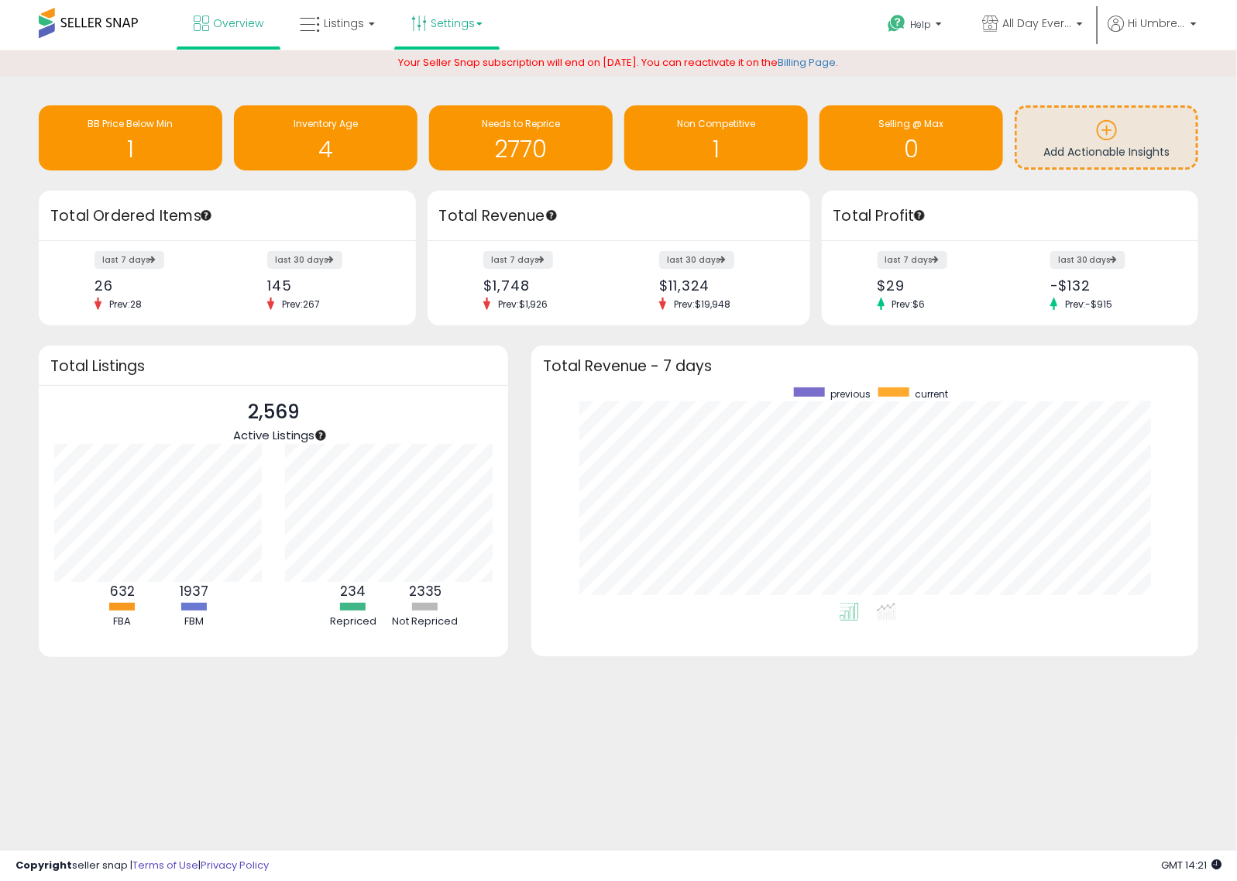 The width and height of the screenshot is (1237, 881). What do you see at coordinates (1010, 216) in the screenshot?
I see `h3: Total Profit` at bounding box center [1010, 216].